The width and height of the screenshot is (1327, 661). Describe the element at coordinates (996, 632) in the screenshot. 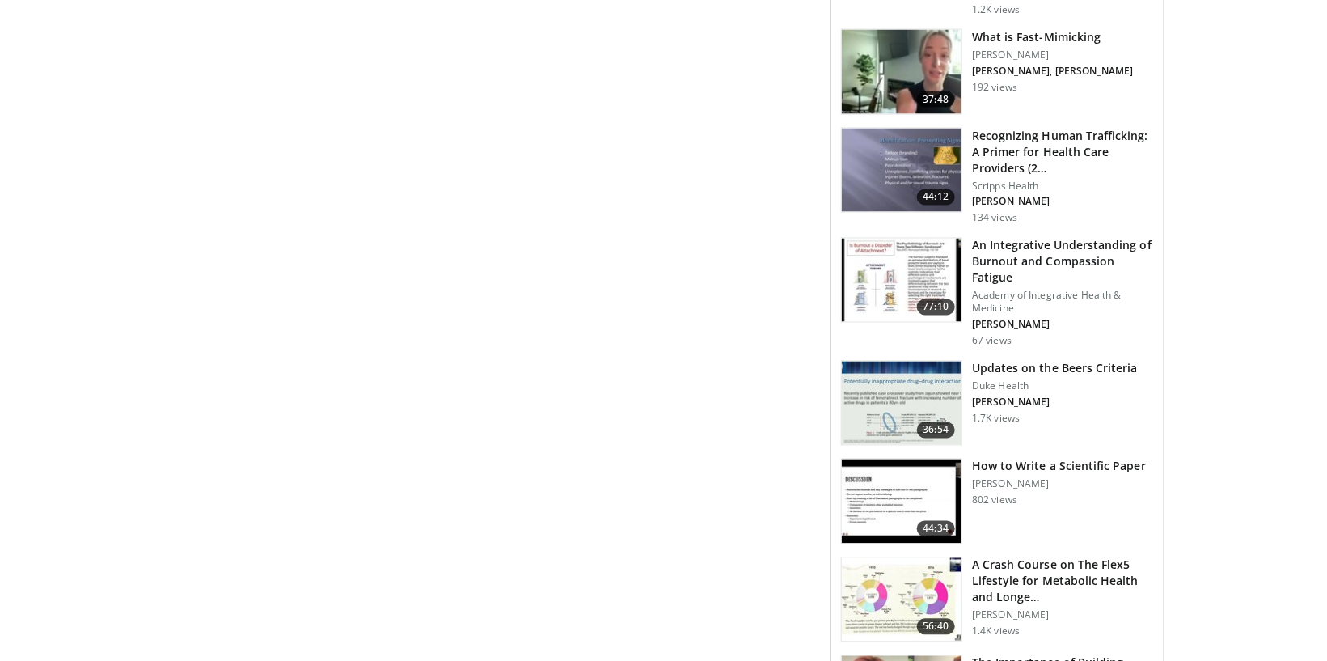

I see `p: 1.4K views` at that location.